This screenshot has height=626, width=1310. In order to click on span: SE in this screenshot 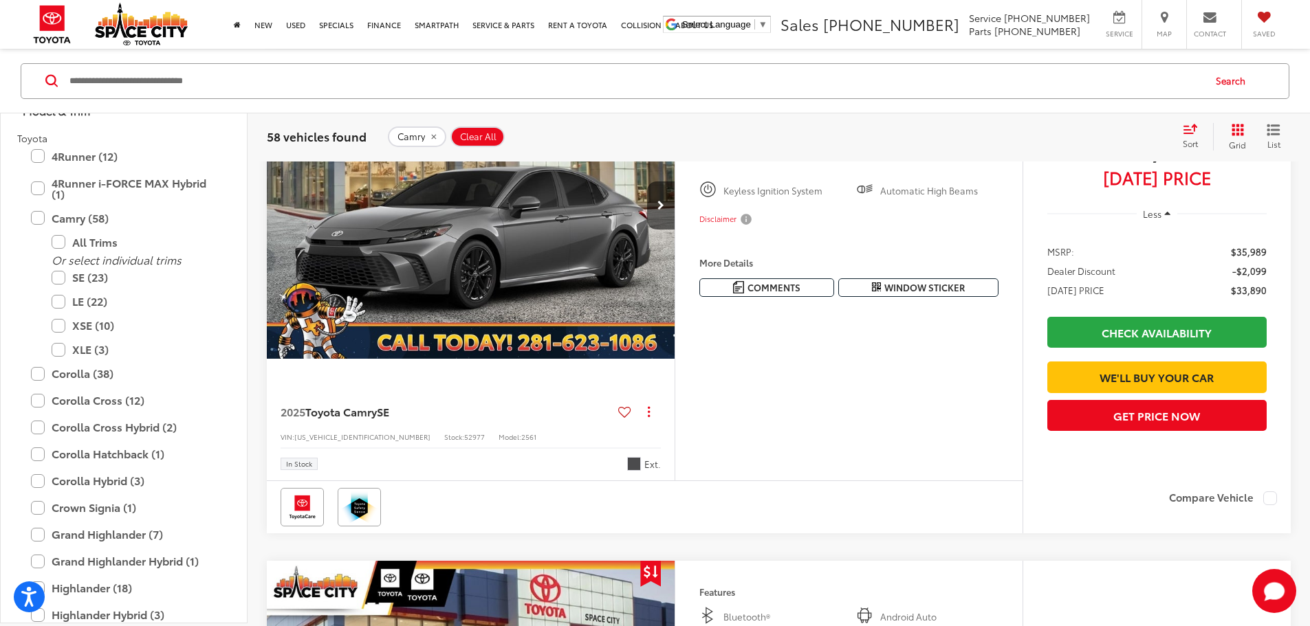, I will do `click(383, 411)`.